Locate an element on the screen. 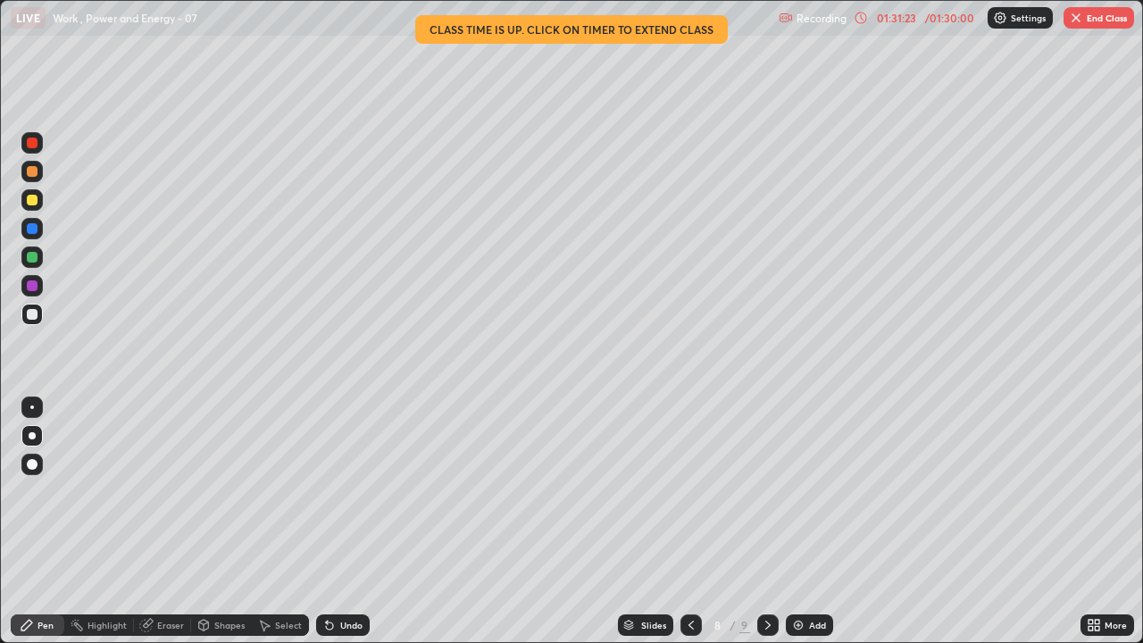 Image resolution: width=1143 pixels, height=643 pixels. div: 8 is located at coordinates (718, 625).